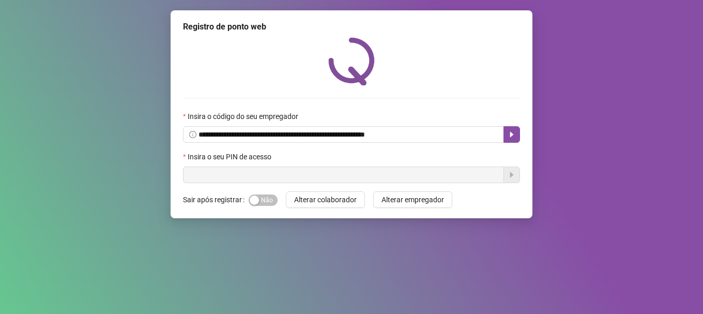  Describe the element at coordinates (413, 200) in the screenshot. I see `span: Alterar empregador` at that location.